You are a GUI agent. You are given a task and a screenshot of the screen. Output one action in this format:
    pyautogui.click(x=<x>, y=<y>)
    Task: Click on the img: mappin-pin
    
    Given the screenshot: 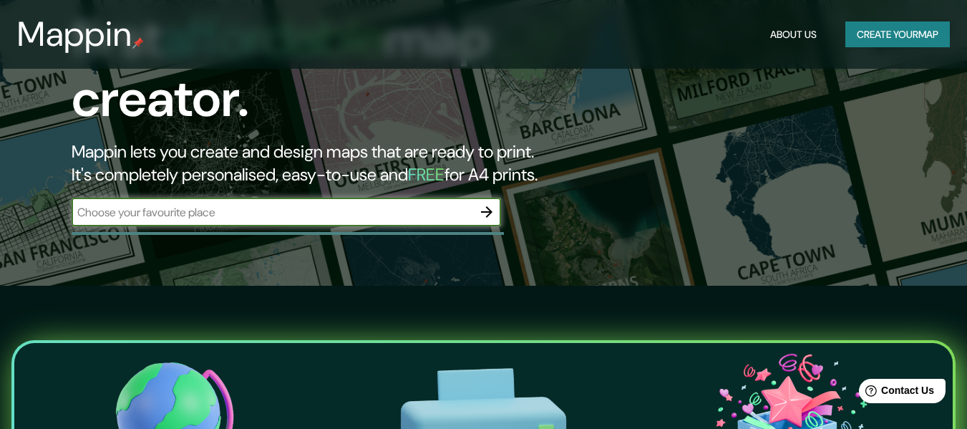 What is the action you would take?
    pyautogui.click(x=138, y=43)
    